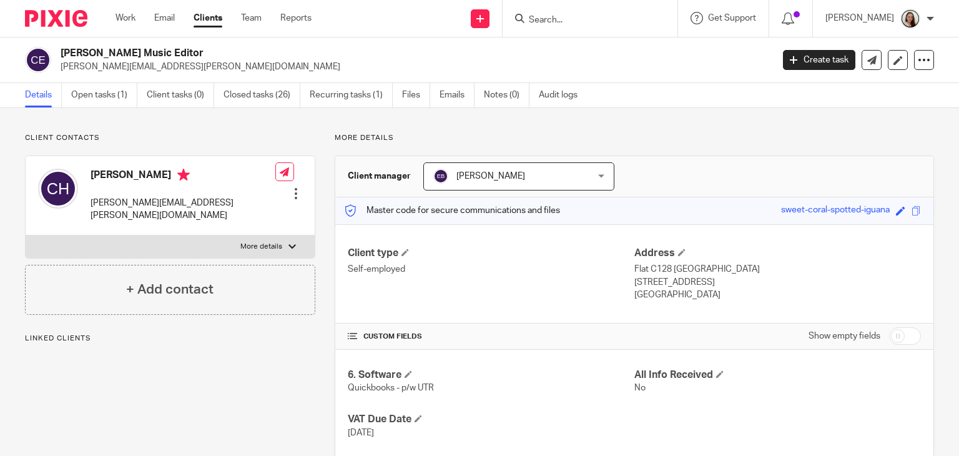  What do you see at coordinates (170, 289) in the screenshot?
I see `h4: + Add contact` at bounding box center [170, 289].